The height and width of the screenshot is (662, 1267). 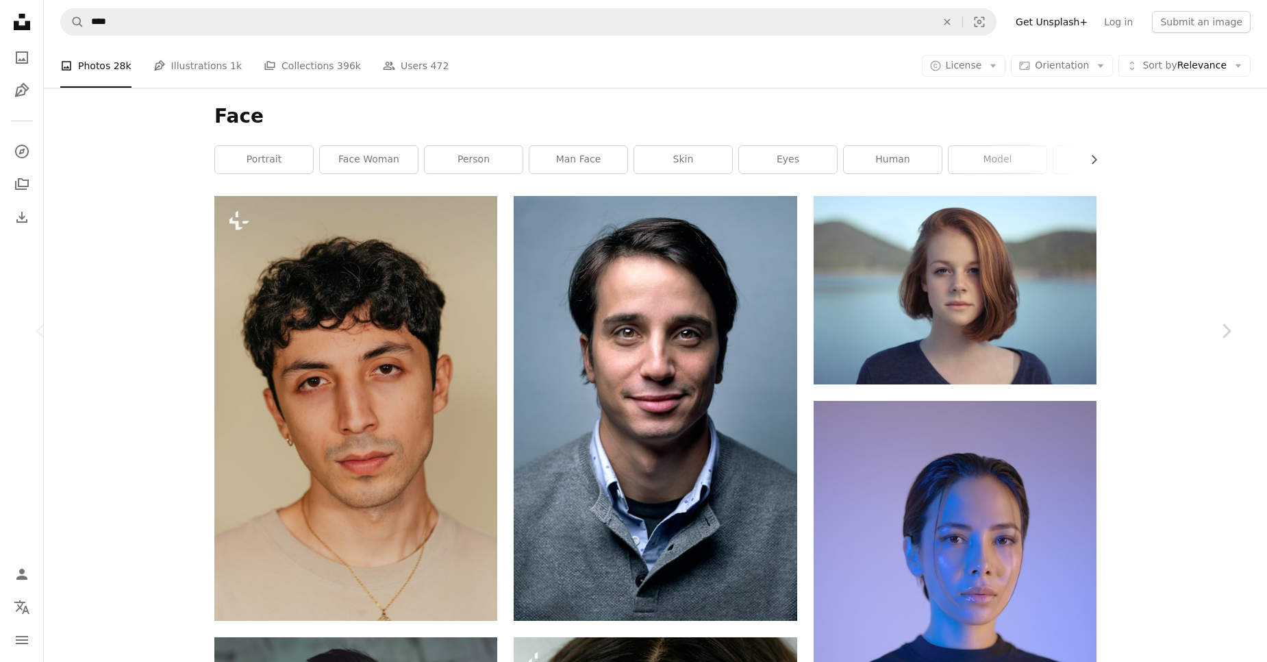 I want to click on a: Next, so click(x=1226, y=331).